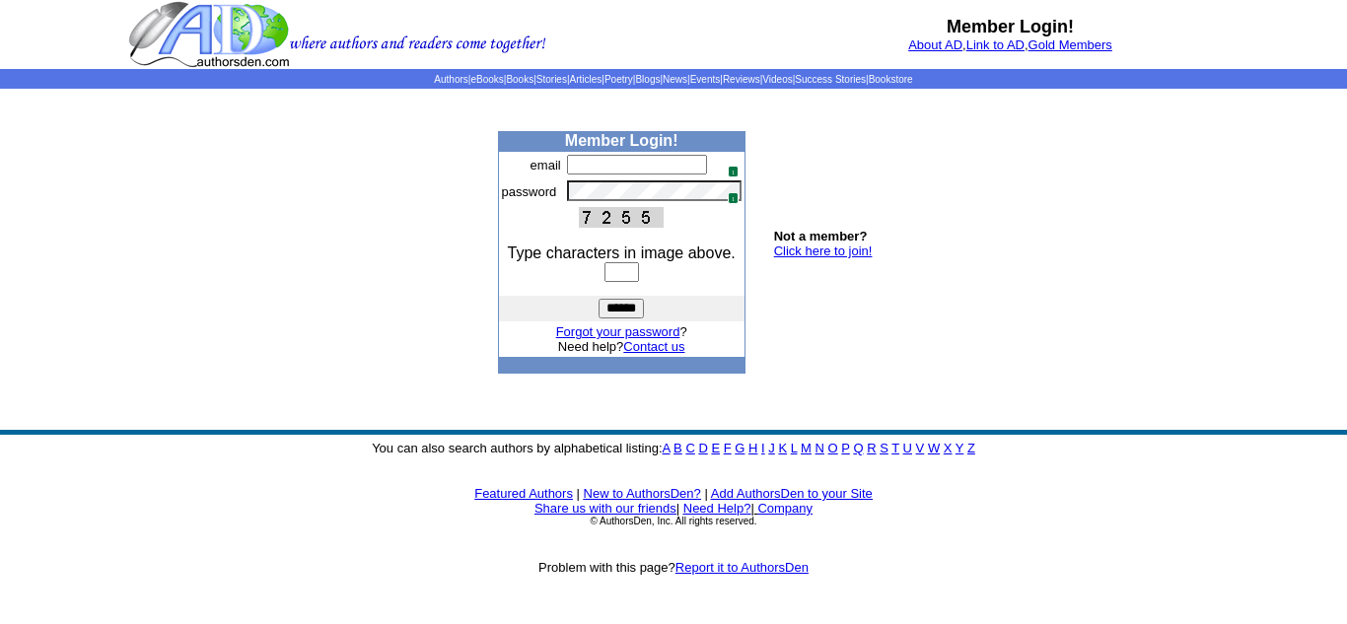 This screenshot has height=624, width=1347. What do you see at coordinates (715, 448) in the screenshot?
I see `a: E` at bounding box center [715, 448].